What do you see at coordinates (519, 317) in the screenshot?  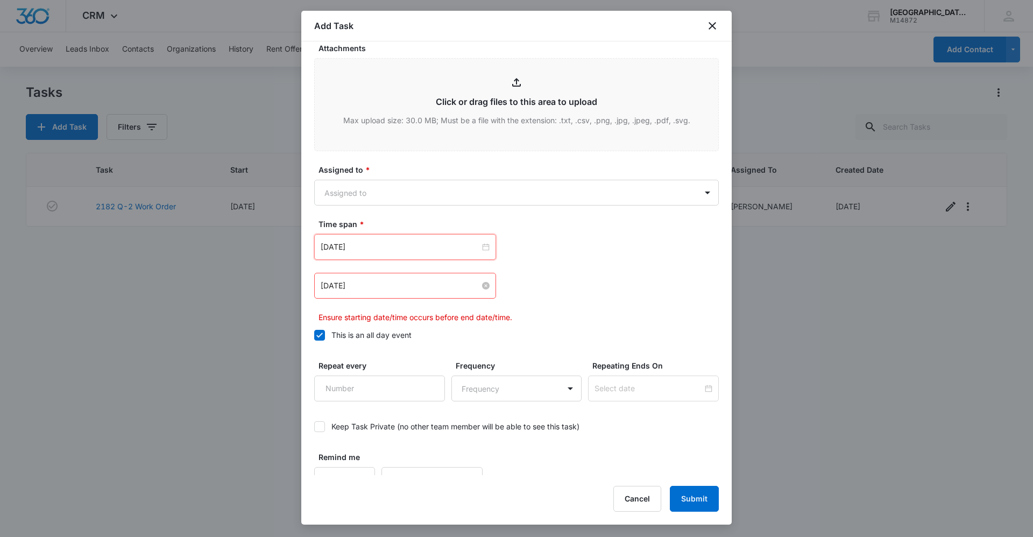 I see `p: Ensure starting date/time occurs before end date/time.` at bounding box center [519, 317].